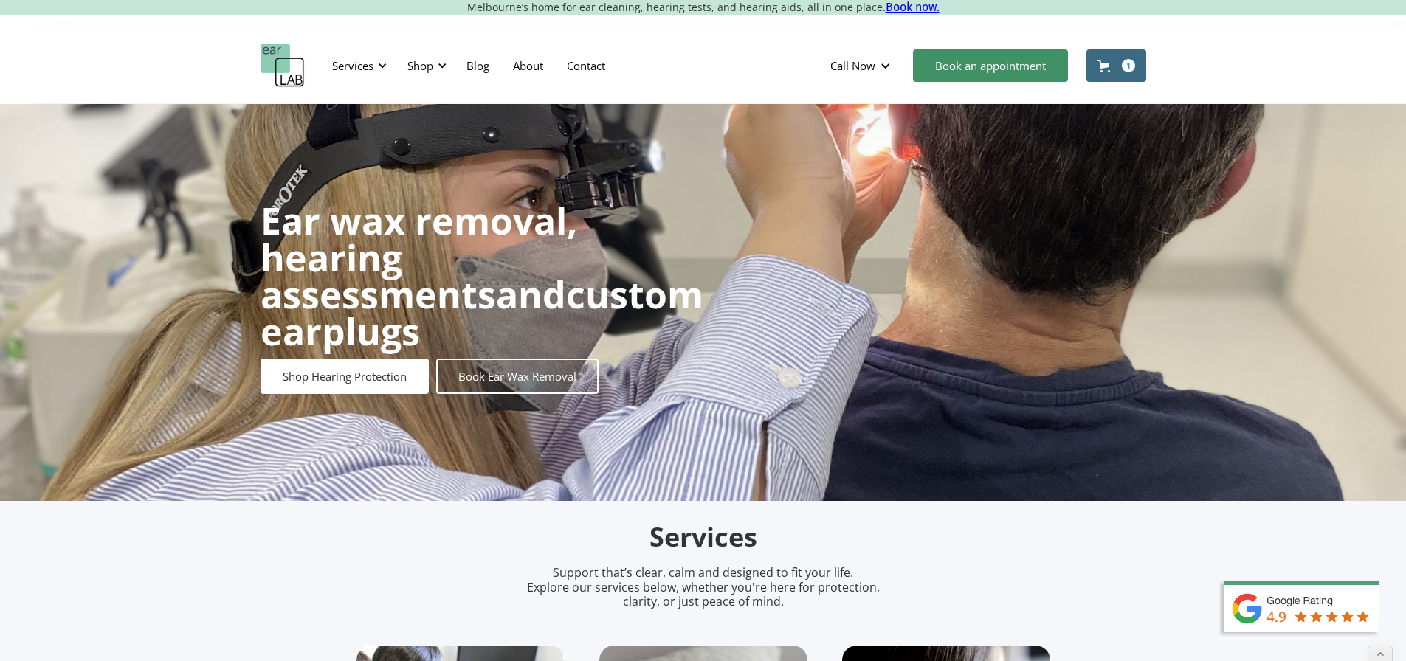  I want to click on p: Support that’s clear, calm and designed to fit your life. Explore our services below, whether you..., so click(703, 587).